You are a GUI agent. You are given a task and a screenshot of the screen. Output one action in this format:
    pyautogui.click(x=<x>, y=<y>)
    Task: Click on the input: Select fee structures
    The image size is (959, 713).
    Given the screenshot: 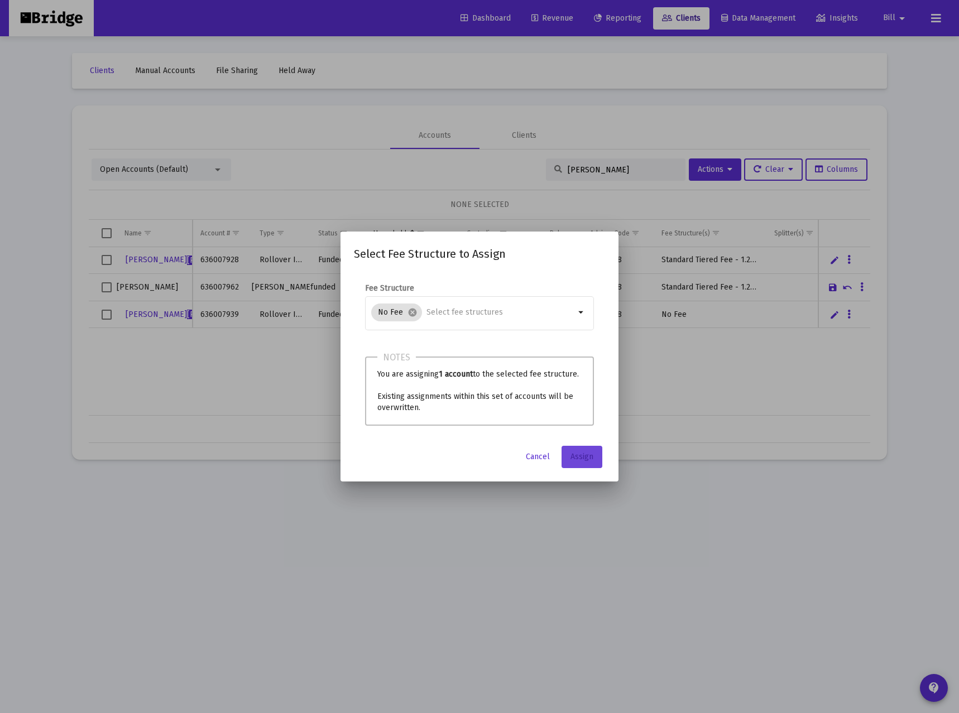 What is the action you would take?
    pyautogui.click(x=501, y=313)
    